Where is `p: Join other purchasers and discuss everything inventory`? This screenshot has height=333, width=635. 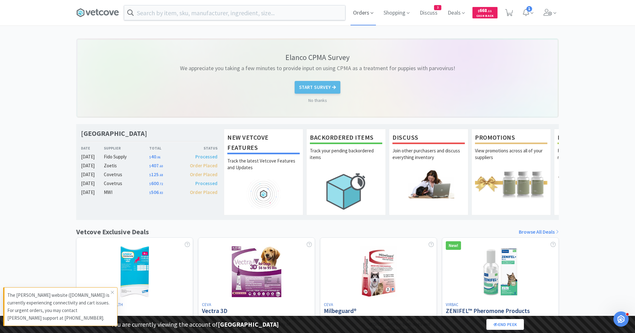
p: Join other purchasers and discuss everything inventory is located at coordinates (429, 159).